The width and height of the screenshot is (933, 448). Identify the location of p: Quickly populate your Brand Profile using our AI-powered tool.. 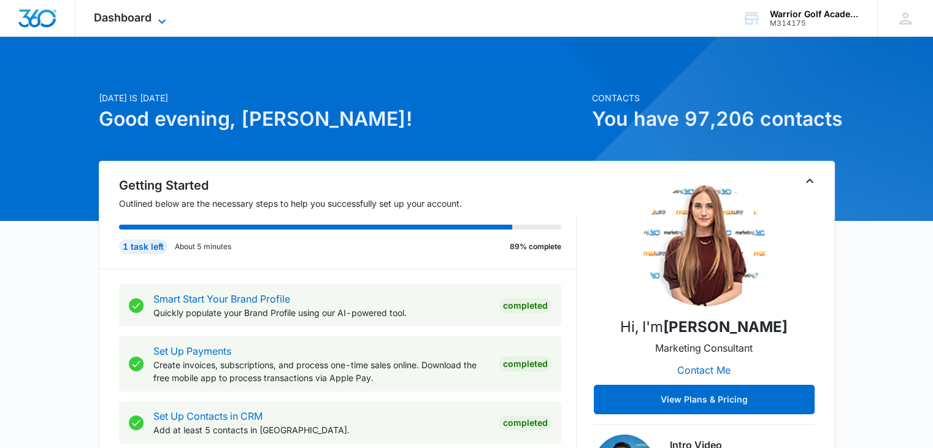
(321, 312).